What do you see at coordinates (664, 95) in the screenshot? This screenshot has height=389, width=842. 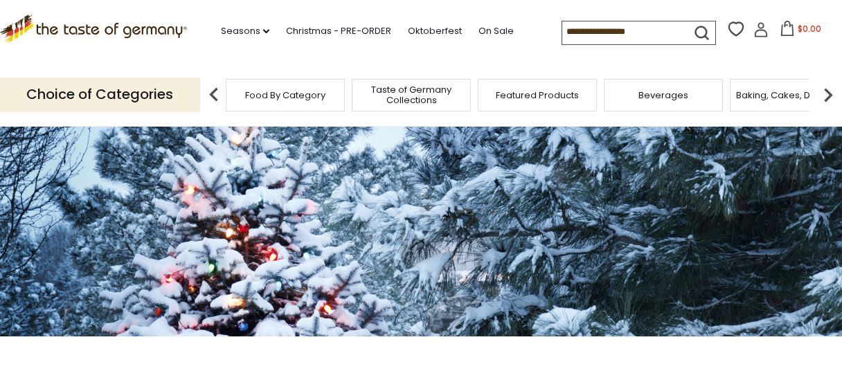 I see `a: Beverages` at bounding box center [664, 95].